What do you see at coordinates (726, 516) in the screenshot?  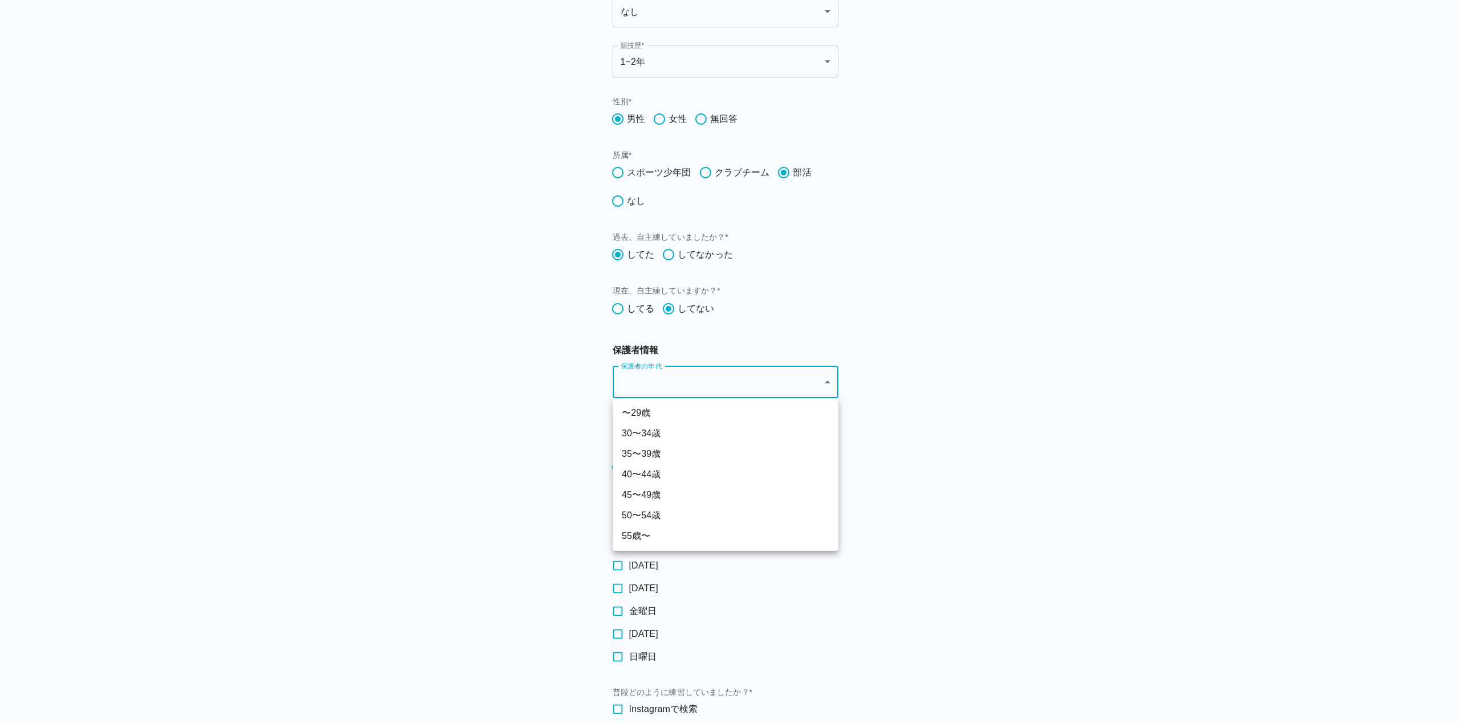 I see `li: 50〜54歳` at bounding box center [726, 516].